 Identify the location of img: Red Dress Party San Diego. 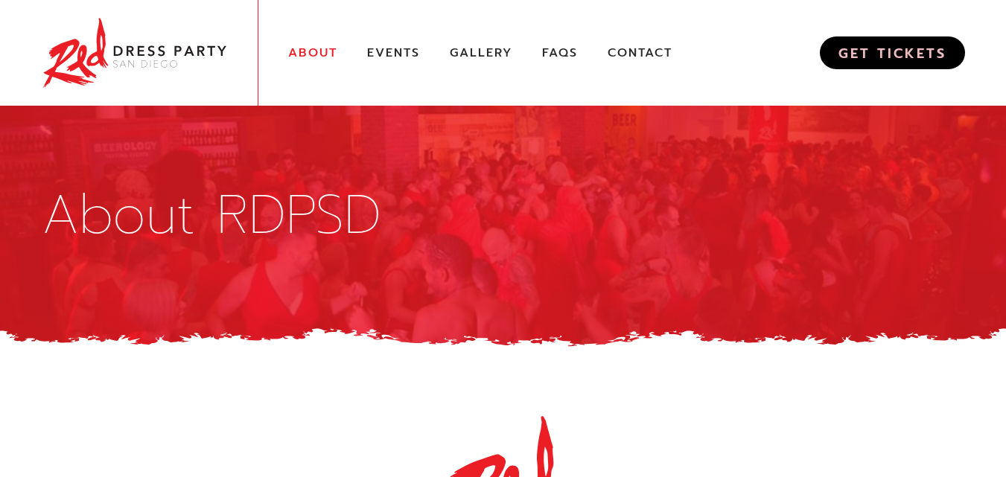
(135, 53).